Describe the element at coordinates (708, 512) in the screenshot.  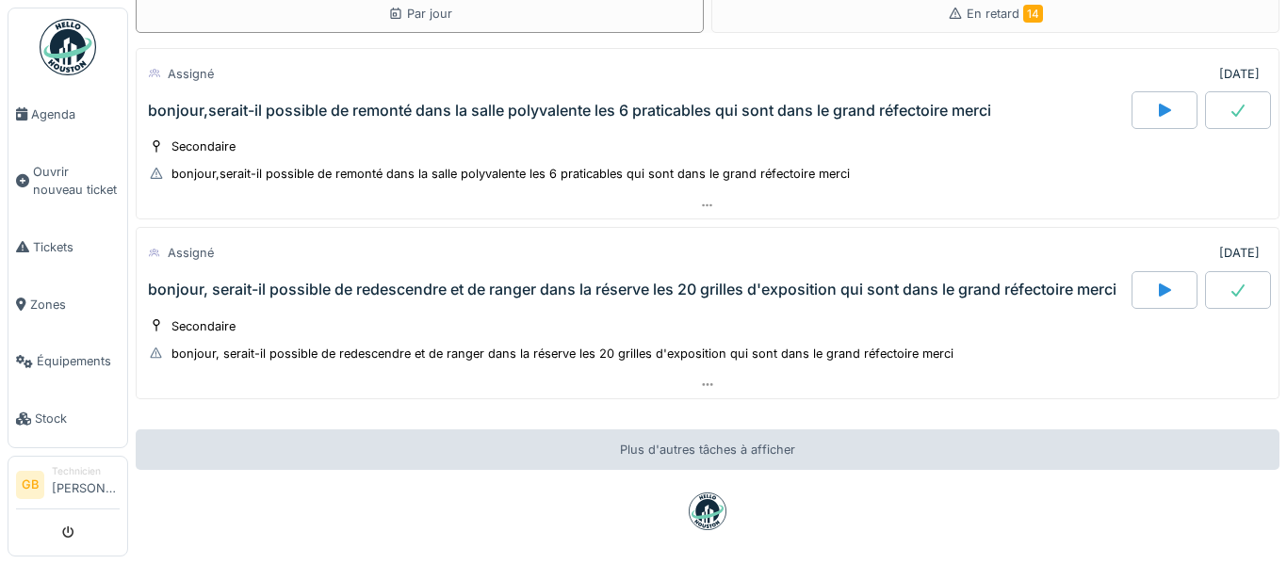
I see `img: badge-BVDL4wpA.svg` at that location.